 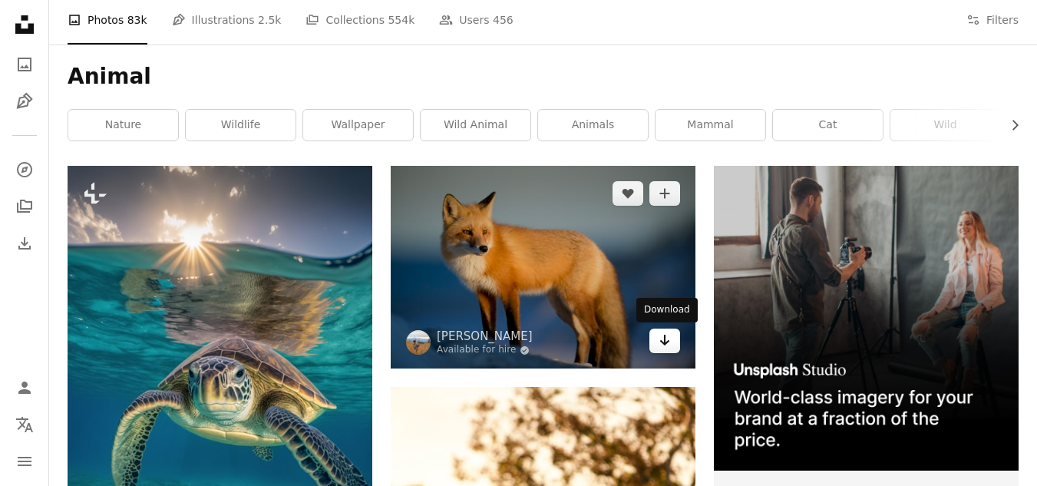 I want to click on a: Go to Ray Hennessy's profile, so click(x=418, y=342).